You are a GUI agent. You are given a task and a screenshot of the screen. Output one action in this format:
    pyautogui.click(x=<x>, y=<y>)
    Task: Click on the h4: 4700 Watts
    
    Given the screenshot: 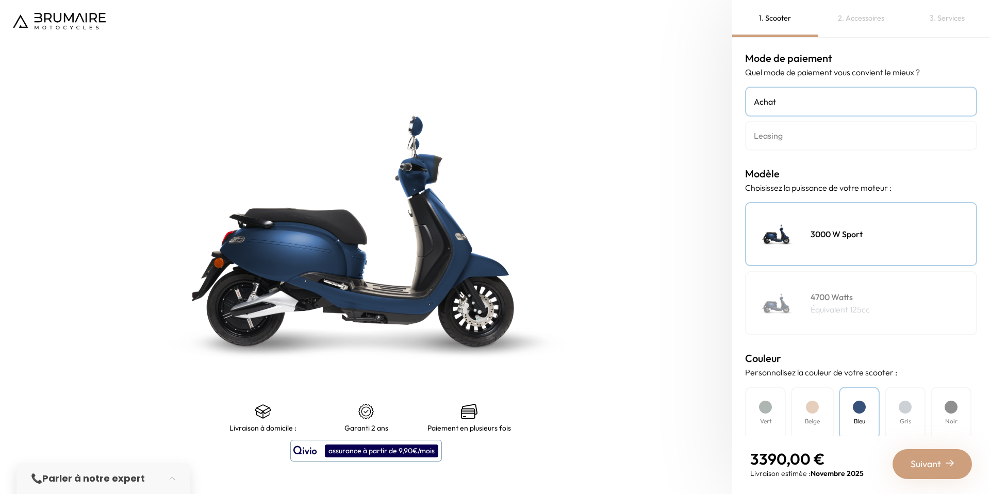 What is the action you would take?
    pyautogui.click(x=840, y=297)
    